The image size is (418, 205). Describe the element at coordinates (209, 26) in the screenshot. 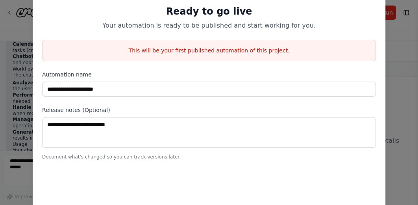

I see `p: Your automation is ready to be published and start working for you.` at that location.